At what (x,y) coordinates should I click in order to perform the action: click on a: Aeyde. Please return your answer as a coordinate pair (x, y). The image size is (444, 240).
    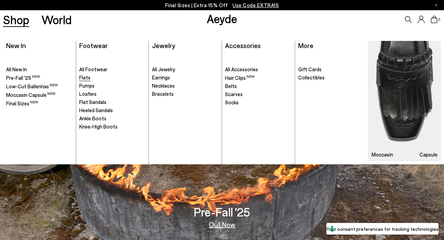
    Looking at the image, I should click on (222, 18).